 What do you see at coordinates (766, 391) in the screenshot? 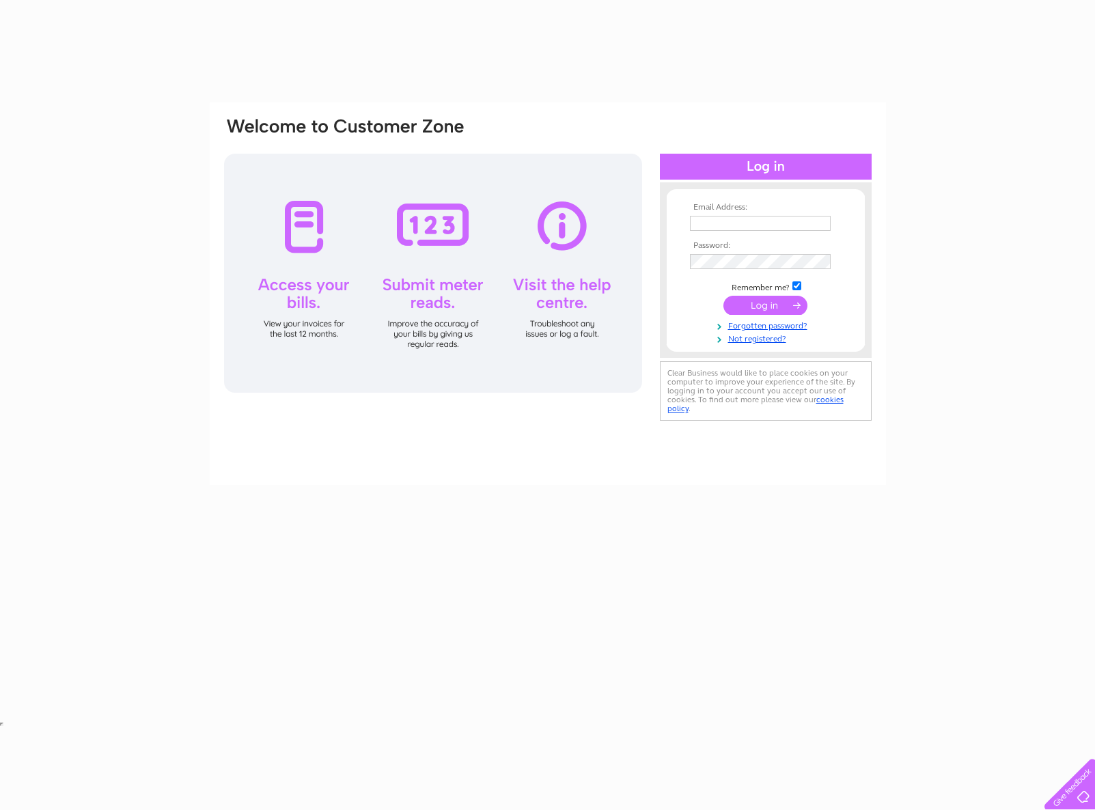
I see `div: Clear Business would like to place cookies on your computer to improve your experience of the sit...` at bounding box center [766, 391].